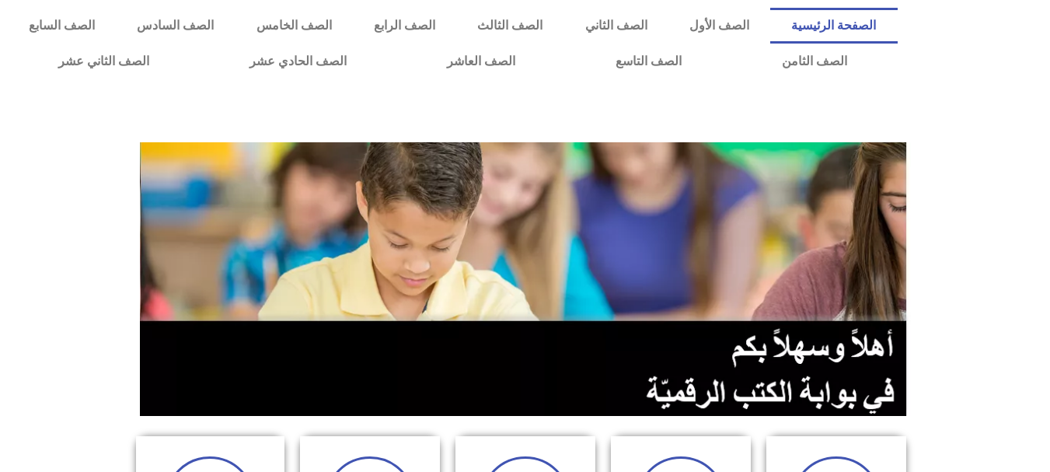  Describe the element at coordinates (616, 26) in the screenshot. I see `a: الصف الثاني` at that location.